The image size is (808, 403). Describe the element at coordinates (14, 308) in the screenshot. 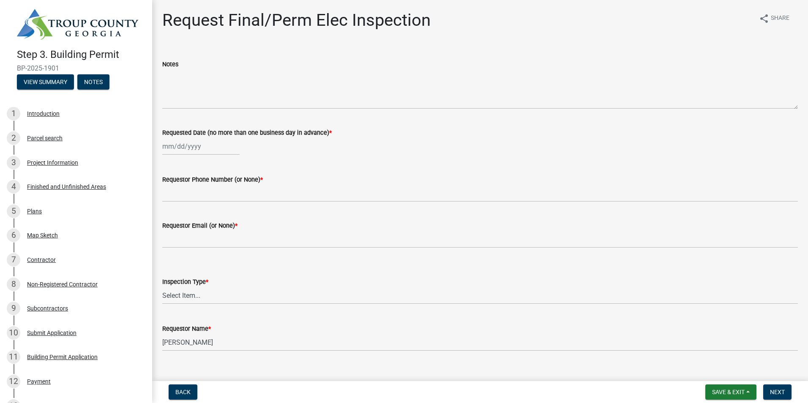

I see `div: 9` at that location.